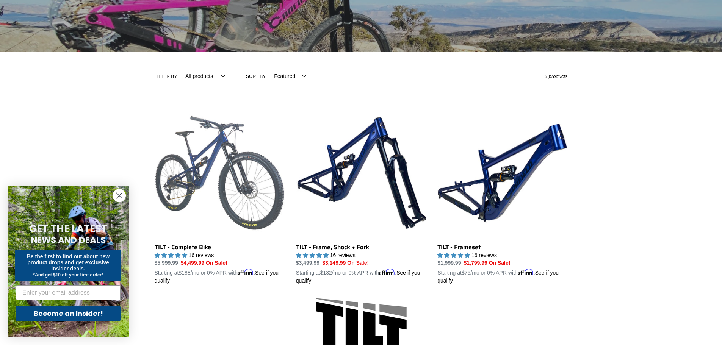  What do you see at coordinates (68, 240) in the screenshot?
I see `span: NEWS AND DEALS` at bounding box center [68, 240].